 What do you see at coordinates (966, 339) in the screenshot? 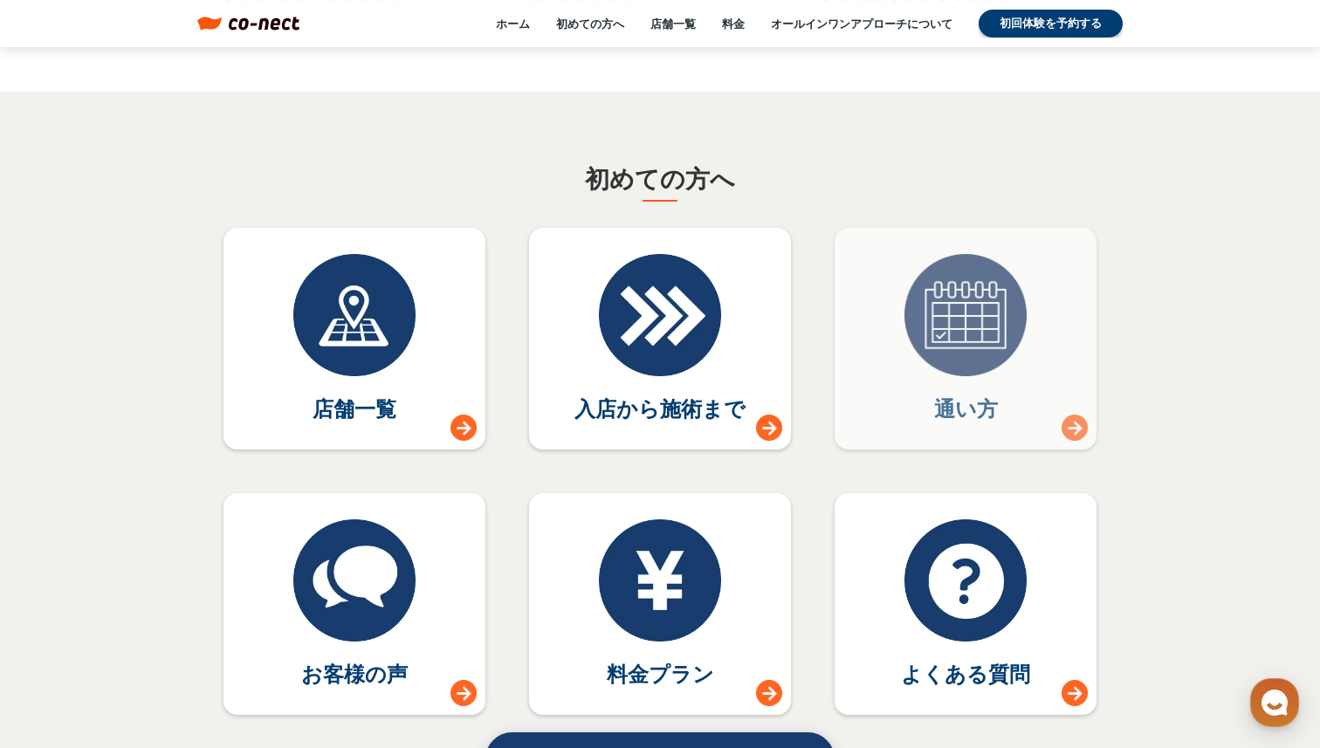
I see `a: 通い方` at bounding box center [966, 339].